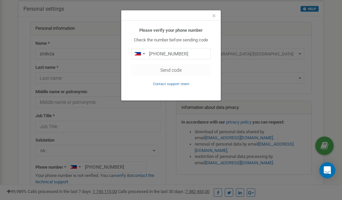 The image size is (342, 200). I want to click on button: Close, so click(214, 16).